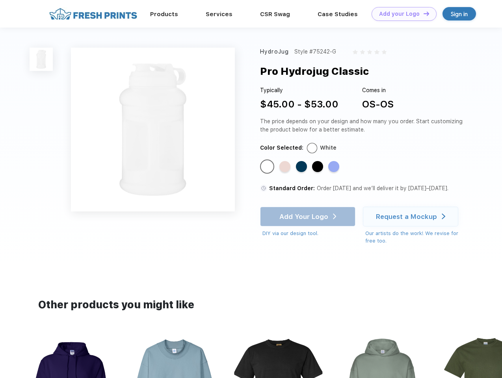 This screenshot has height=378, width=502. Describe the element at coordinates (153, 130) in the screenshot. I see `img: func=resize&h=640` at that location.